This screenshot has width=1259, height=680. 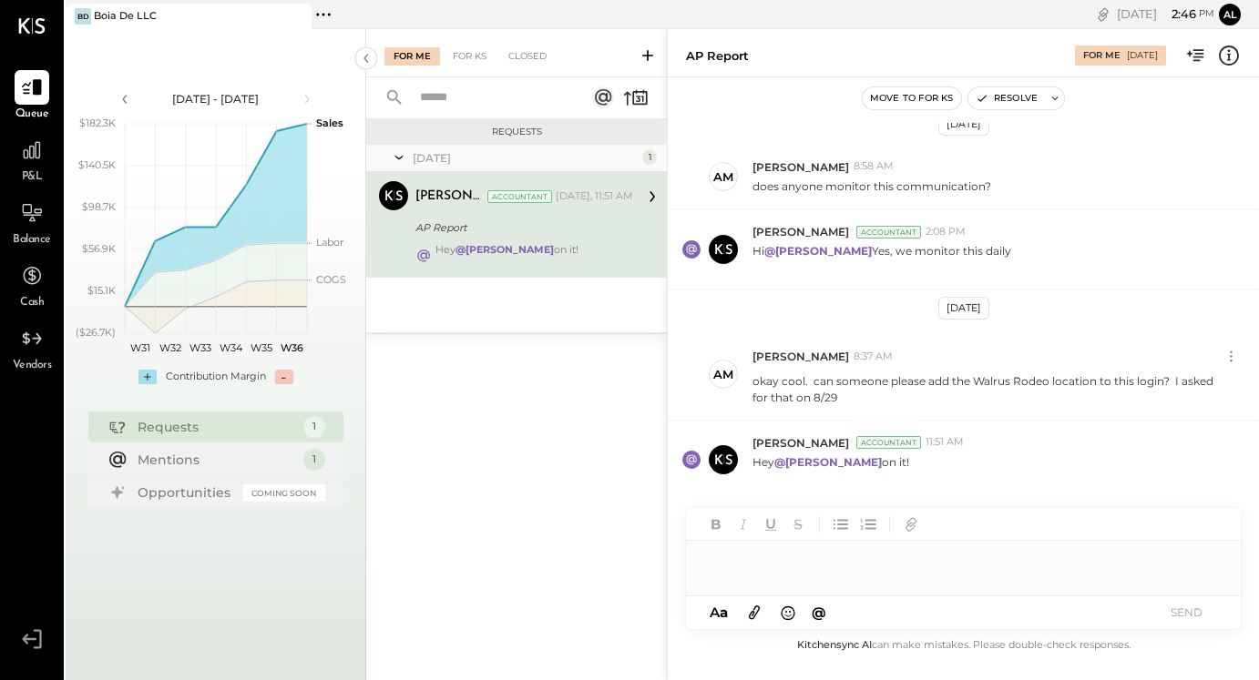 I want to click on span: pm, so click(x=1206, y=14).